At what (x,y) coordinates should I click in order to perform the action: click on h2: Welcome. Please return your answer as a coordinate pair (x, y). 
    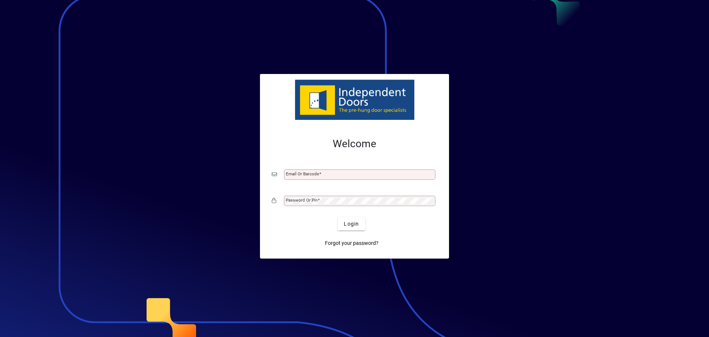
    Looking at the image, I should click on (355, 144).